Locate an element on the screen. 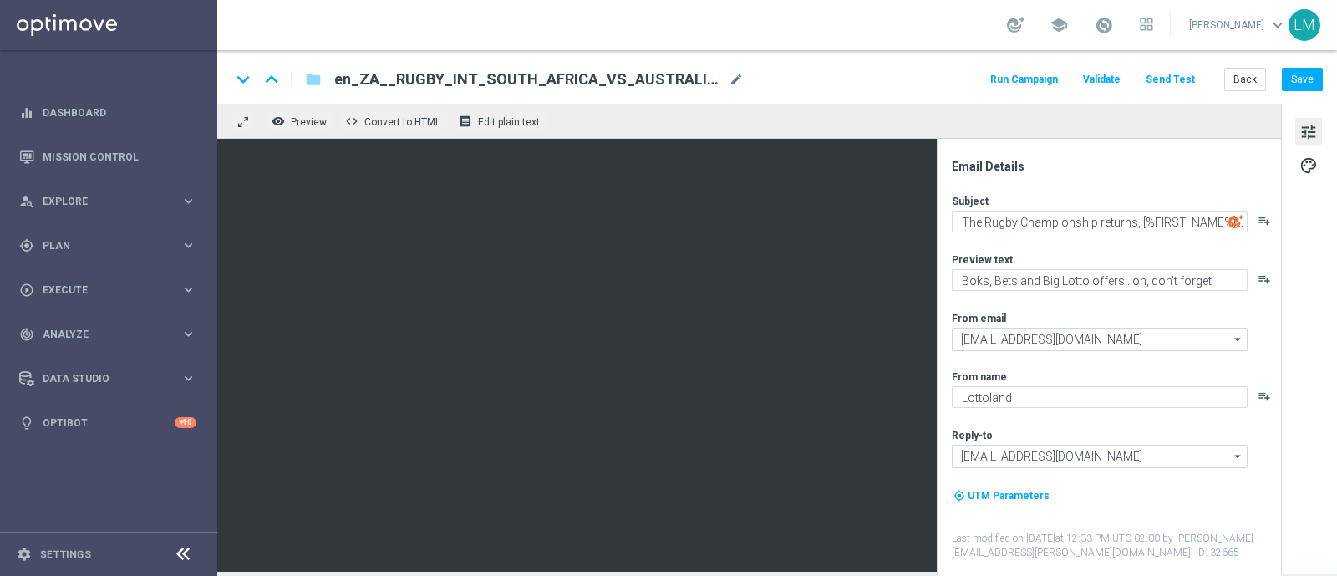 The height and width of the screenshot is (576, 1337). button: track_changes Analyze keyboard_arrow_right is located at coordinates (108, 334).